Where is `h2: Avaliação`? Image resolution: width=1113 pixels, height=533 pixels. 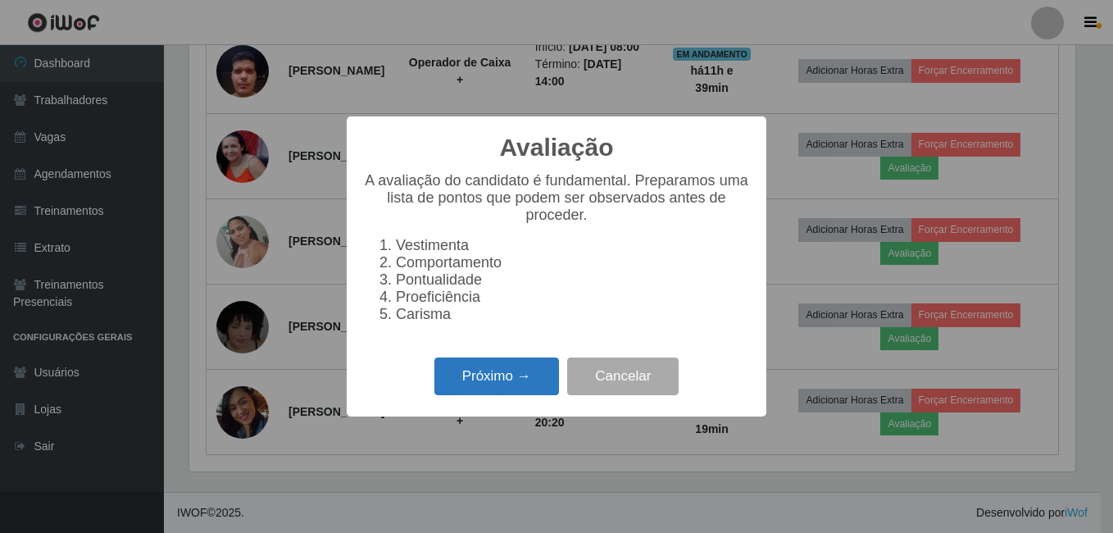
h2: Avaliação is located at coordinates (557, 148).